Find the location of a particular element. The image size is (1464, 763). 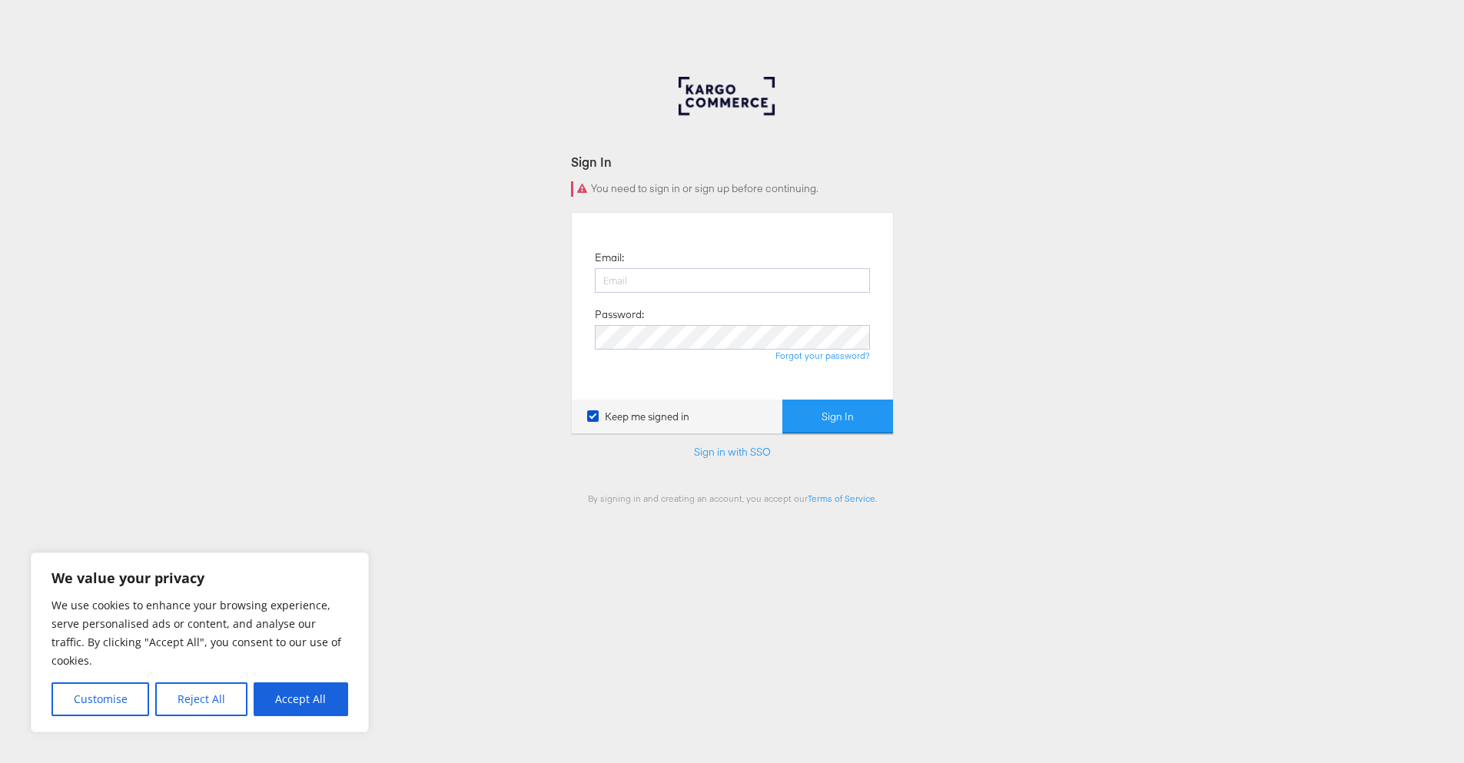

label: Email: is located at coordinates (610, 257).